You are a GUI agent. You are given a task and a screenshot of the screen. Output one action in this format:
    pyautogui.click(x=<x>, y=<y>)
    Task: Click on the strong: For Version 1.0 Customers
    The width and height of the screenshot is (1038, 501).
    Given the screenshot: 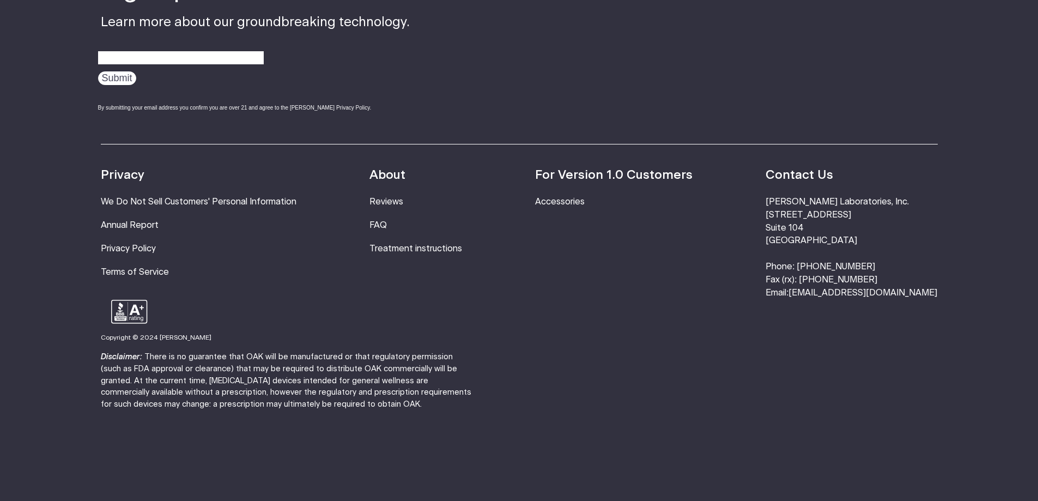 What is the action you would take?
    pyautogui.click(x=614, y=175)
    